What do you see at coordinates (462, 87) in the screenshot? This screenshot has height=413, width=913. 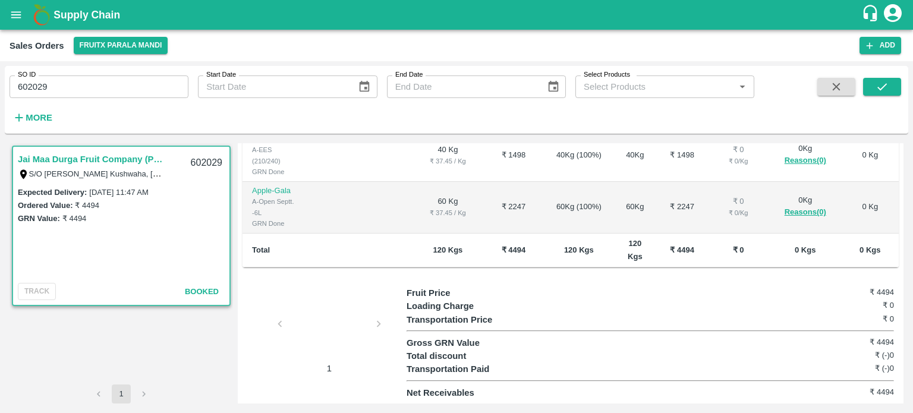 I see `input: End Date` at bounding box center [462, 87].